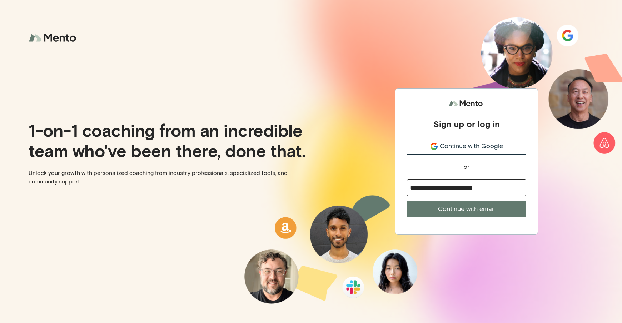 The height and width of the screenshot is (323, 622). What do you see at coordinates (467, 209) in the screenshot?
I see `button: Continue with email` at bounding box center [467, 209].